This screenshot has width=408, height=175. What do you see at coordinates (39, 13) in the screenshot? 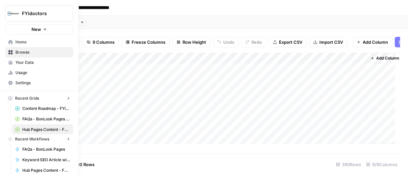
I see `button: Workspace: FYidoctors` at bounding box center [39, 13].